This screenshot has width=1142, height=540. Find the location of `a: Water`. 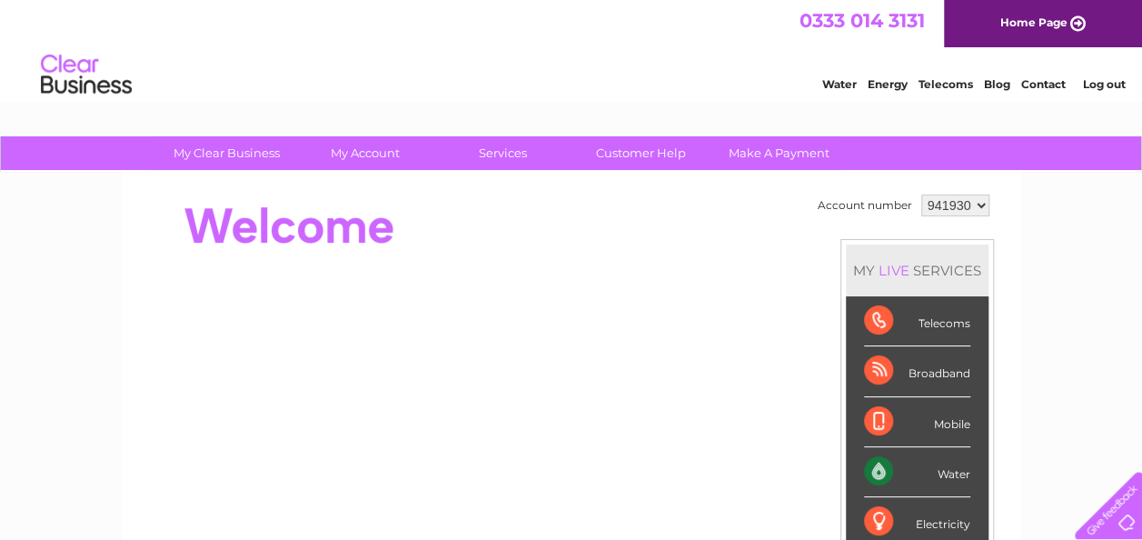

a: Water is located at coordinates (839, 84).